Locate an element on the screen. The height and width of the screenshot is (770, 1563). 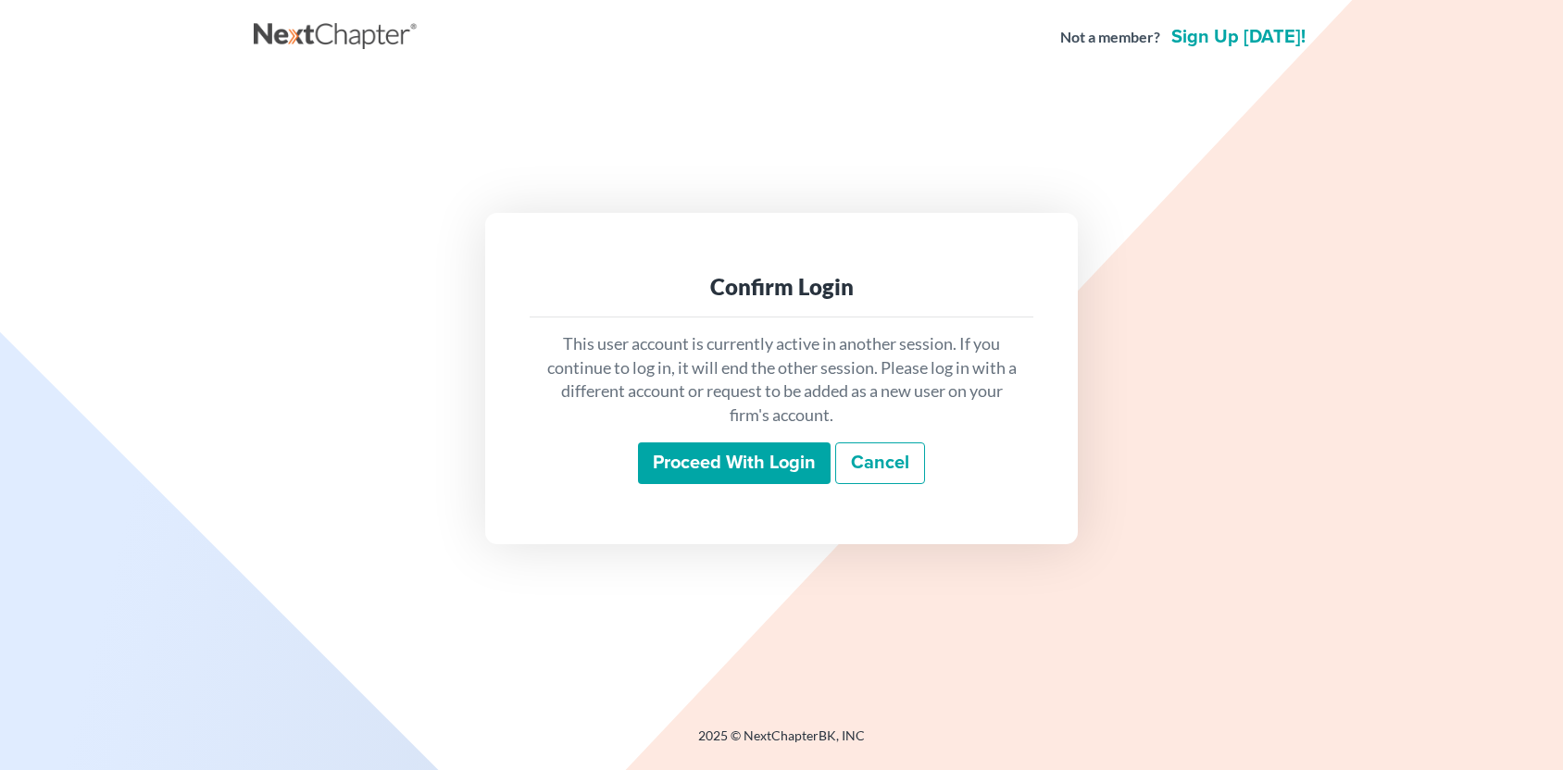
a: Cancel is located at coordinates (880, 464).